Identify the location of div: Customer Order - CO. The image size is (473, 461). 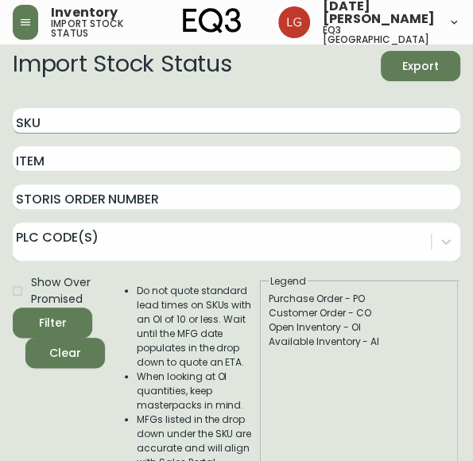
(359, 313).